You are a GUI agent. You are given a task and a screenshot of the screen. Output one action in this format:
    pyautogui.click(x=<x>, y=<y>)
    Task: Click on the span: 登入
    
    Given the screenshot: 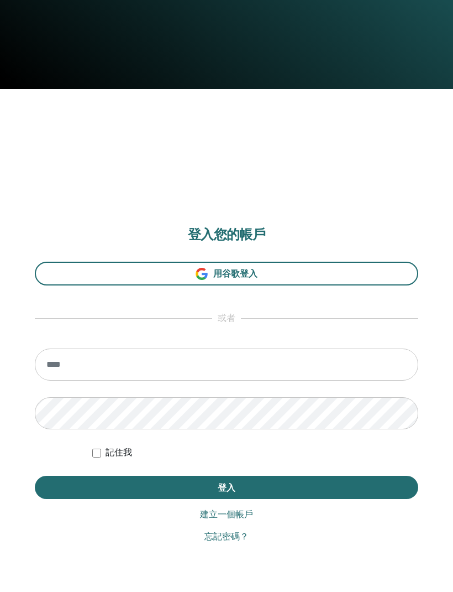 What is the action you would take?
    pyautogui.click(x=227, y=488)
    